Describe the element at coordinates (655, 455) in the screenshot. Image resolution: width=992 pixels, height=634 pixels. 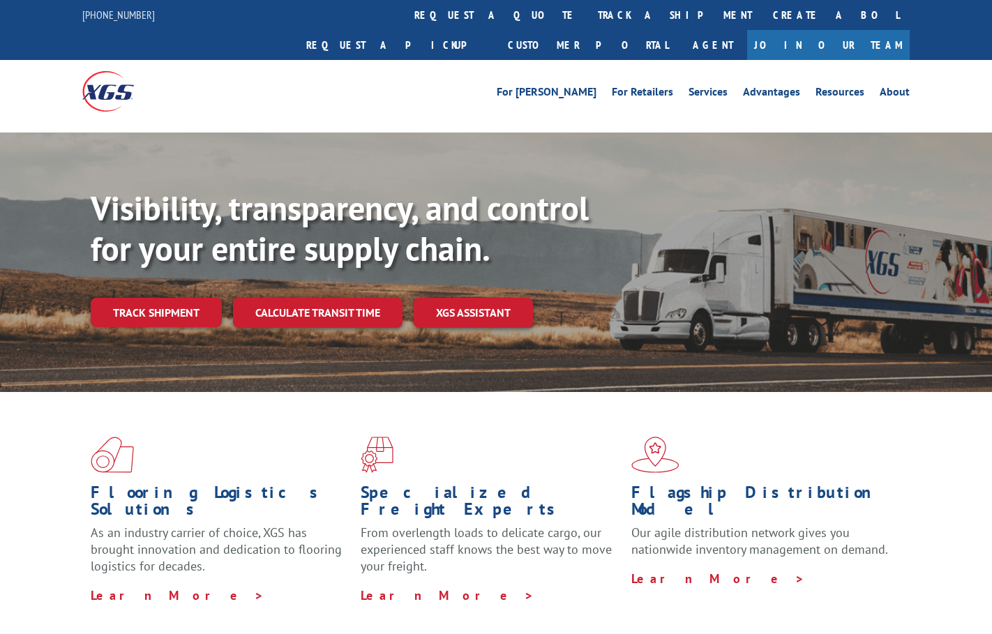
I see `img: xgs-icon-flagship-distribution-model-red` at that location.